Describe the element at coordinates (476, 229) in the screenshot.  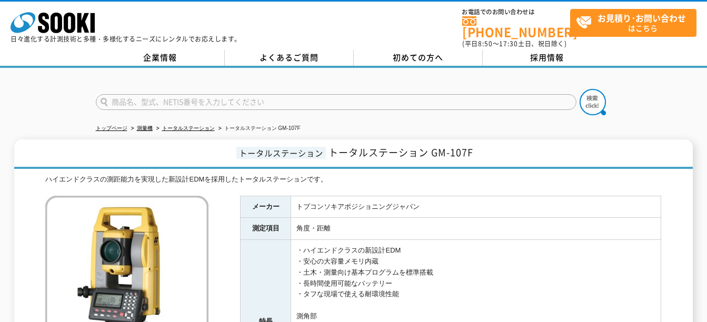
I see `td: 角度・距離` at that location.